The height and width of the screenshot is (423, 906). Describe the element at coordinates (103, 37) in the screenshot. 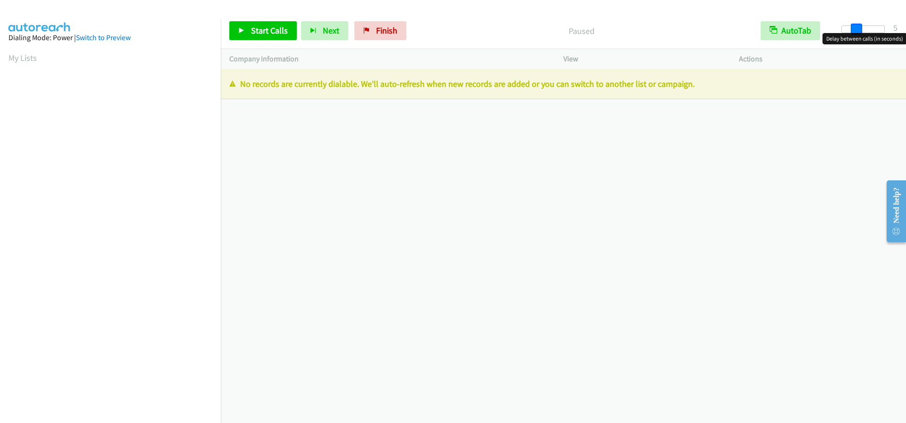

I see `a: Switch to Preview` at that location.